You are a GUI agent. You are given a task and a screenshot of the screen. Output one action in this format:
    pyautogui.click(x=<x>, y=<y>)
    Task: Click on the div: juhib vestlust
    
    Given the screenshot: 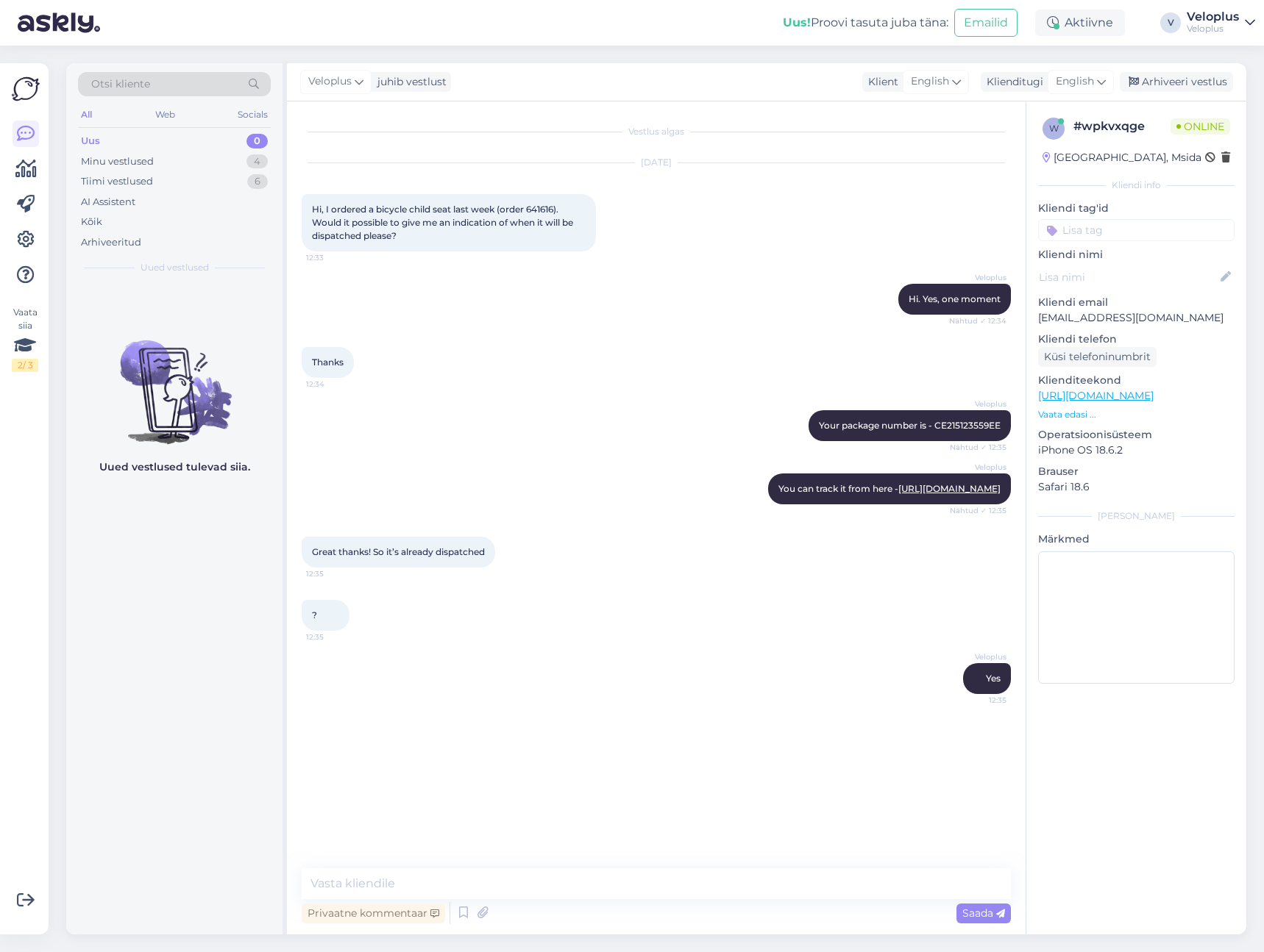 What is the action you would take?
    pyautogui.click(x=409, y=82)
    